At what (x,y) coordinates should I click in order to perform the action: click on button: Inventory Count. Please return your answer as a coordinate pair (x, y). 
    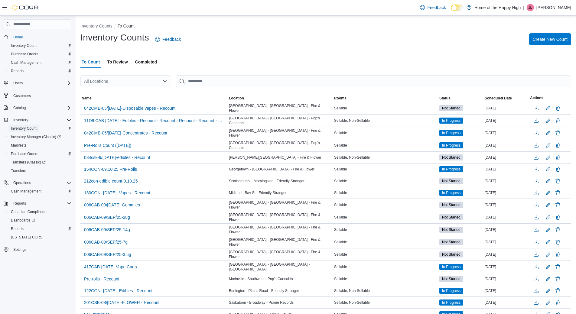
    Looking at the image, I should click on (40, 128).